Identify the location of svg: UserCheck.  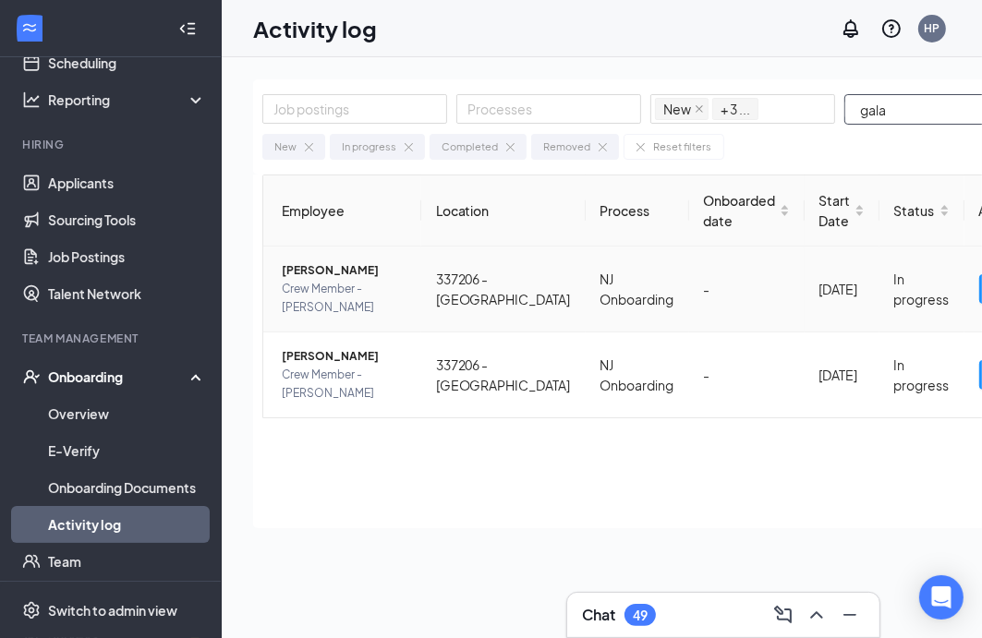
(31, 377).